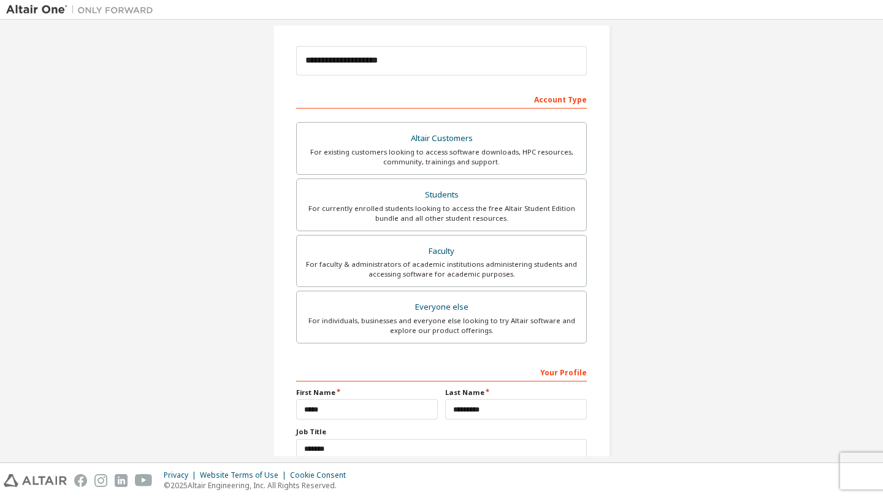  Describe the element at coordinates (442, 195) in the screenshot. I see `div: Students` at that location.